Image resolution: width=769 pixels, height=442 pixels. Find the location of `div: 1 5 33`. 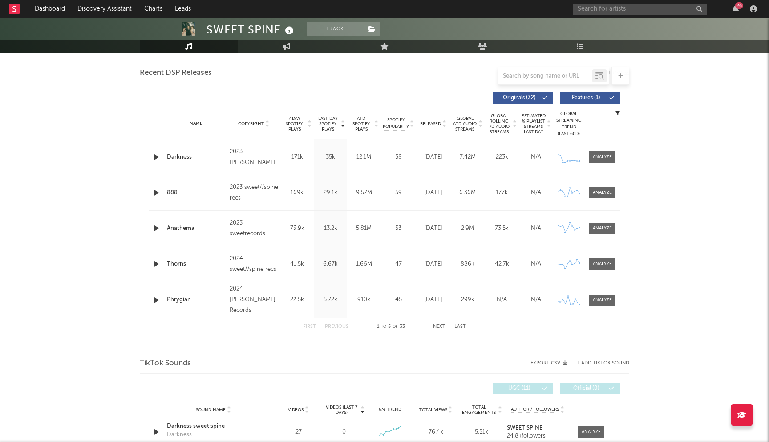

div: 1 5 33 is located at coordinates (391, 327).